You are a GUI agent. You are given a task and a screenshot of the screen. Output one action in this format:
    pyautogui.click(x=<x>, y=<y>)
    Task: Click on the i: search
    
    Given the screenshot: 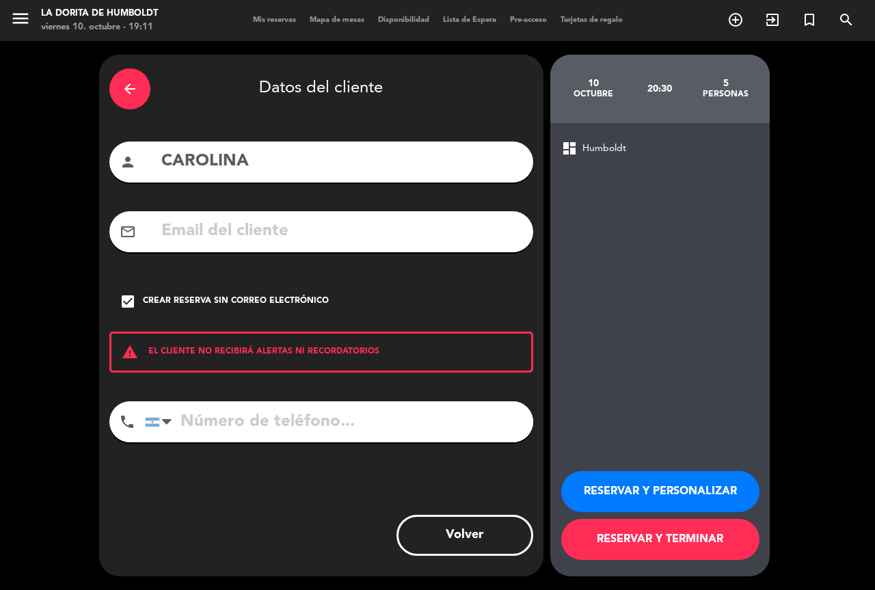 What is the action you would take?
    pyautogui.click(x=846, y=20)
    